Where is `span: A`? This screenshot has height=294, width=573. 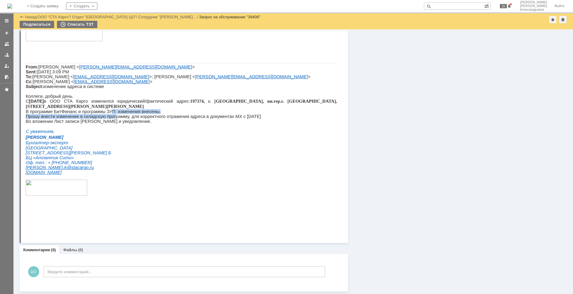
span: A is located at coordinates (40, 220).